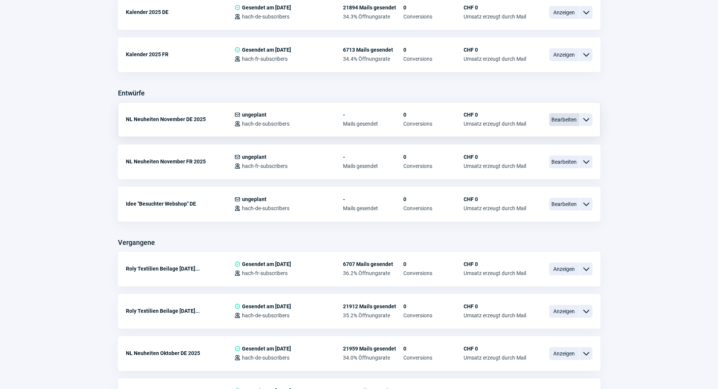 Image resolution: width=718 pixels, height=389 pixels. Describe the element at coordinates (136, 242) in the screenshot. I see `h3: Vergangene` at that location.